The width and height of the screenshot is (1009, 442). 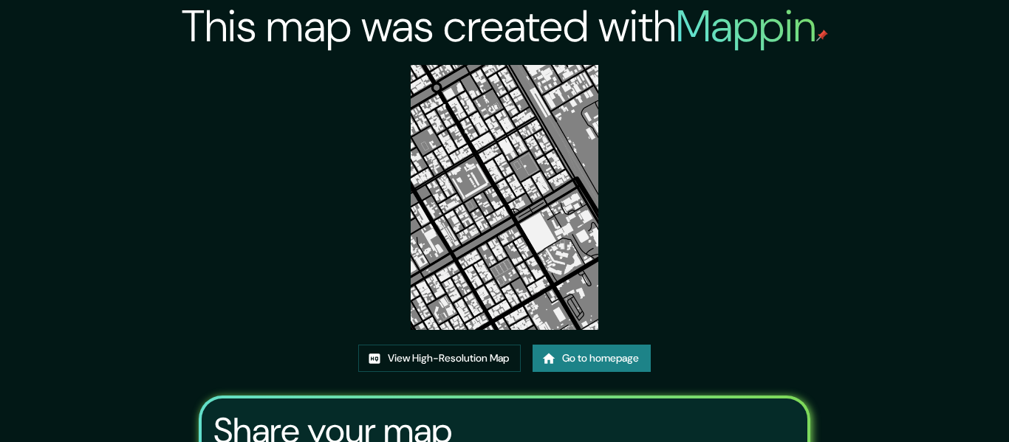 I want to click on img: created-map, so click(x=504, y=197).